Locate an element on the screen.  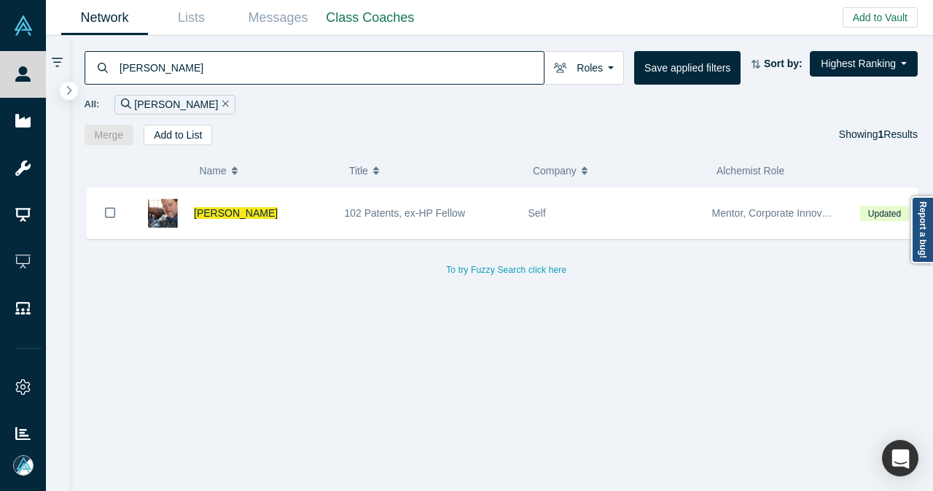
a: Network is located at coordinates (104, 17).